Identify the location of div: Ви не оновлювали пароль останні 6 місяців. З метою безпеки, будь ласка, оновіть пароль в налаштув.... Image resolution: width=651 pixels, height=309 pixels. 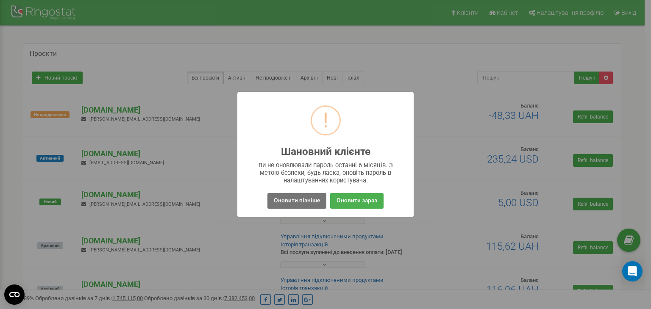
(325, 173).